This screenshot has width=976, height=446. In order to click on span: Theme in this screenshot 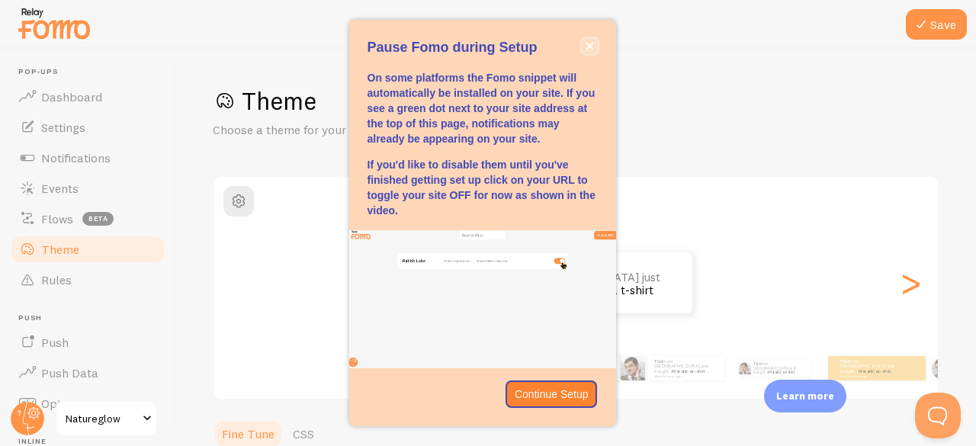, I will do `click(60, 249)`.